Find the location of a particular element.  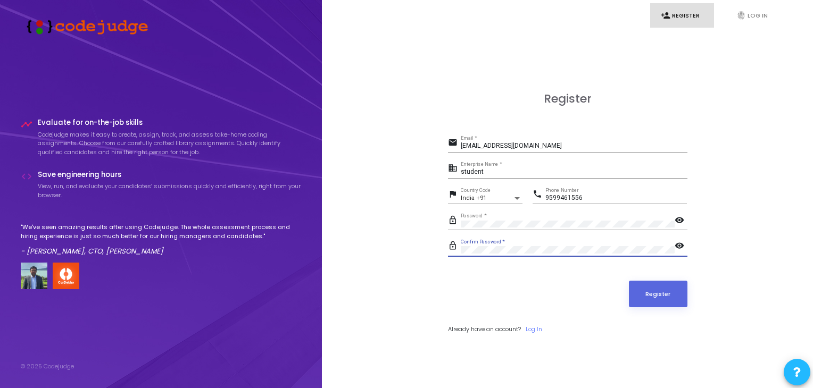

h3: Register is located at coordinates (568, 99).